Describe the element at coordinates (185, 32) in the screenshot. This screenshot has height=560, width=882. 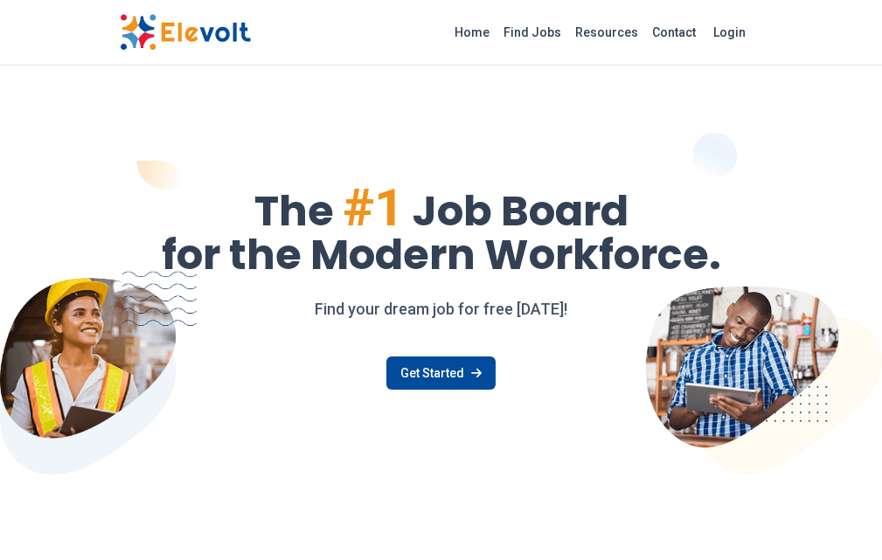
I see `img: Elevolt` at that location.